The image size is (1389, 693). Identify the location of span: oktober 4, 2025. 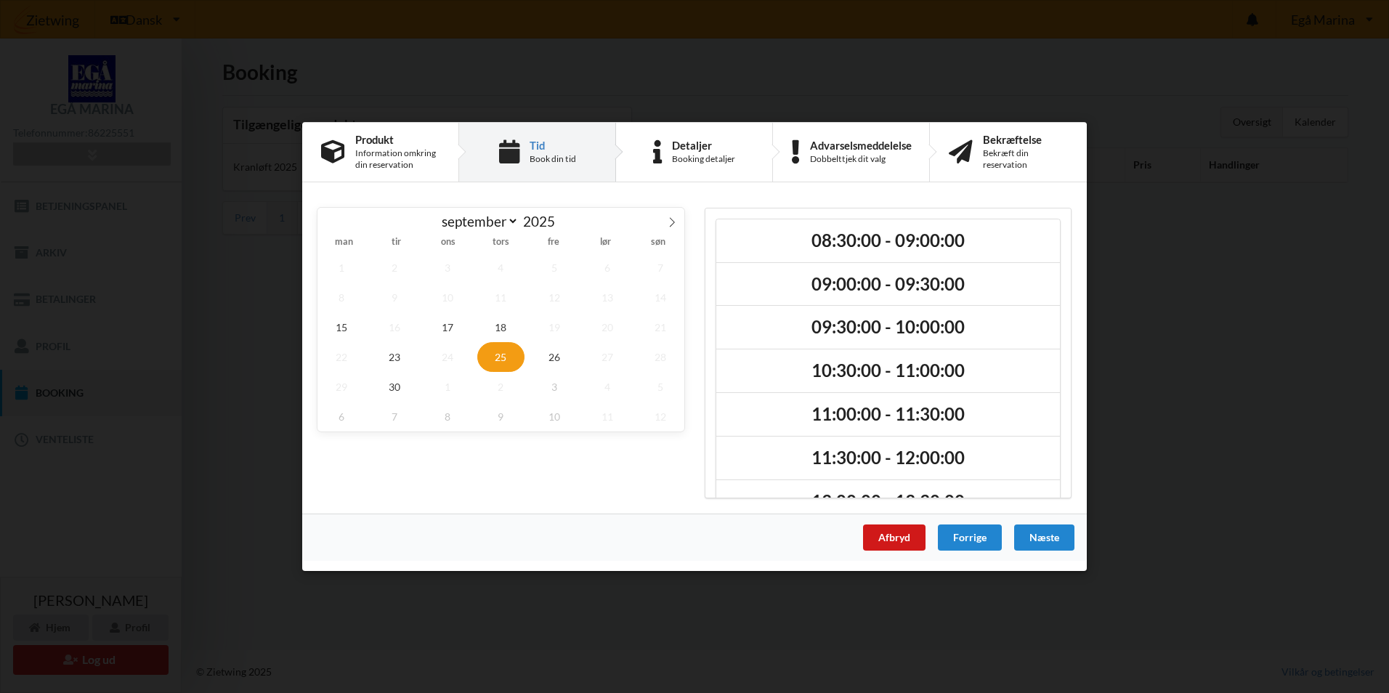
(607, 386).